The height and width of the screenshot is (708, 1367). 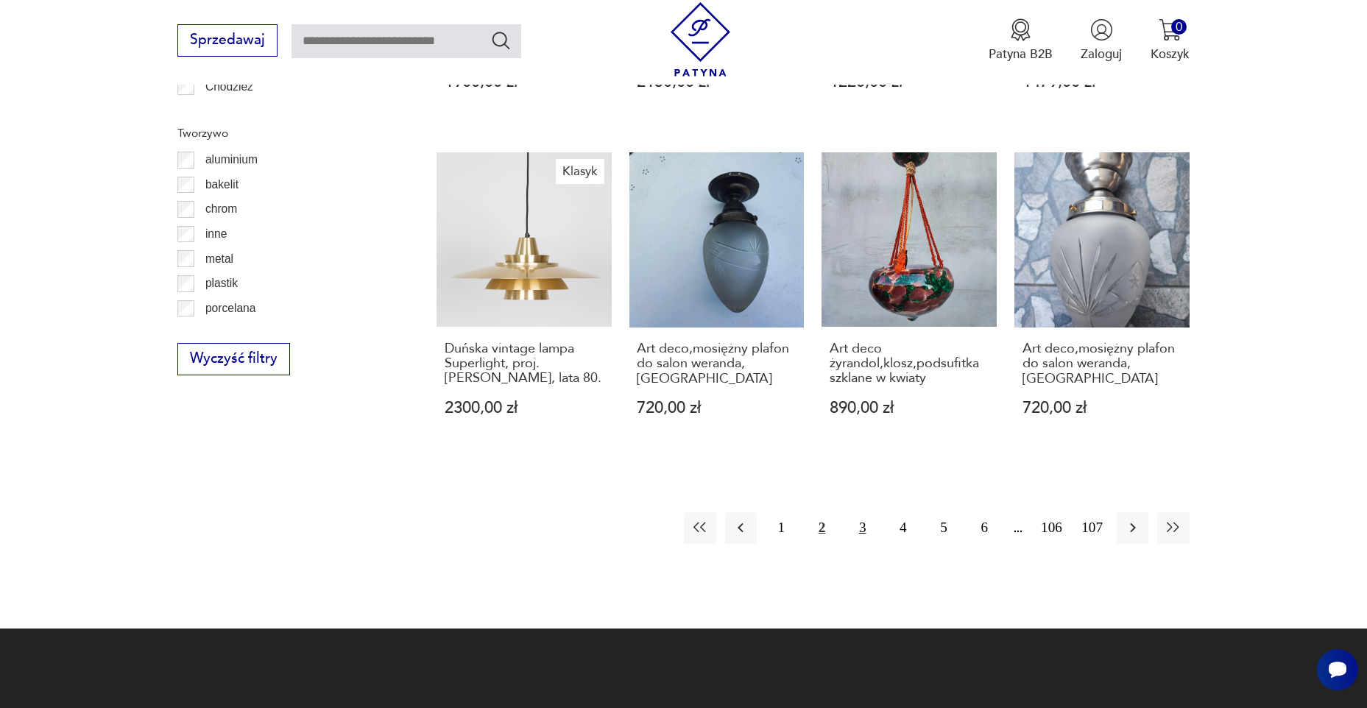 What do you see at coordinates (286, 133) in the screenshot?
I see `p: Tworzywo` at bounding box center [286, 133].